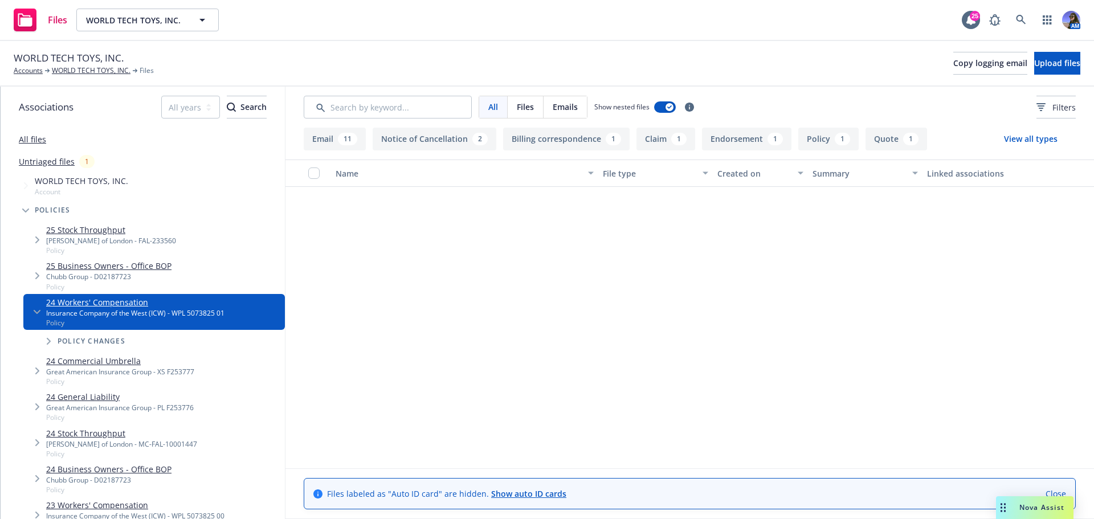  Describe the element at coordinates (135, 505) in the screenshot. I see `a: 23 Workers' Compensation` at that location.